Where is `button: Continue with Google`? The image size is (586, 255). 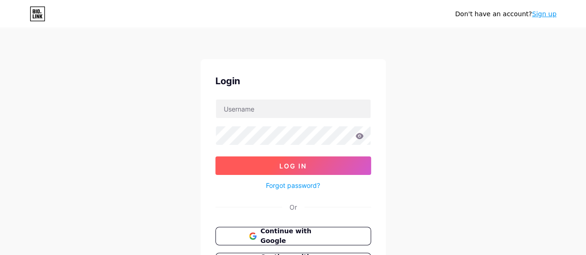
button: Continue with Google is located at coordinates (293, 236).